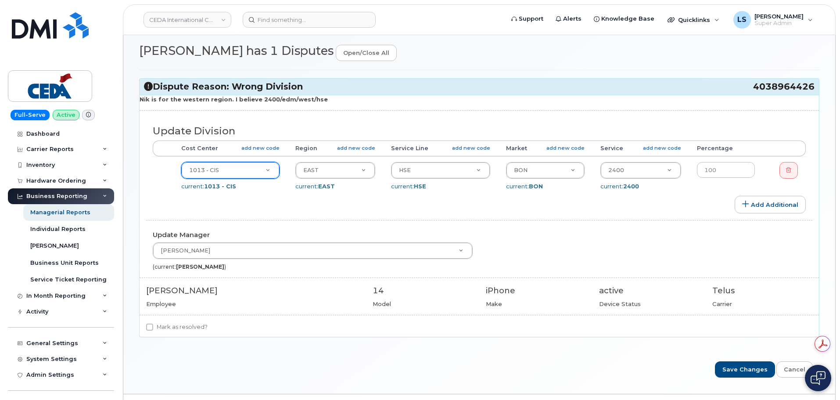  Describe the element at coordinates (617, 170) in the screenshot. I see `span: 2400` at that location.